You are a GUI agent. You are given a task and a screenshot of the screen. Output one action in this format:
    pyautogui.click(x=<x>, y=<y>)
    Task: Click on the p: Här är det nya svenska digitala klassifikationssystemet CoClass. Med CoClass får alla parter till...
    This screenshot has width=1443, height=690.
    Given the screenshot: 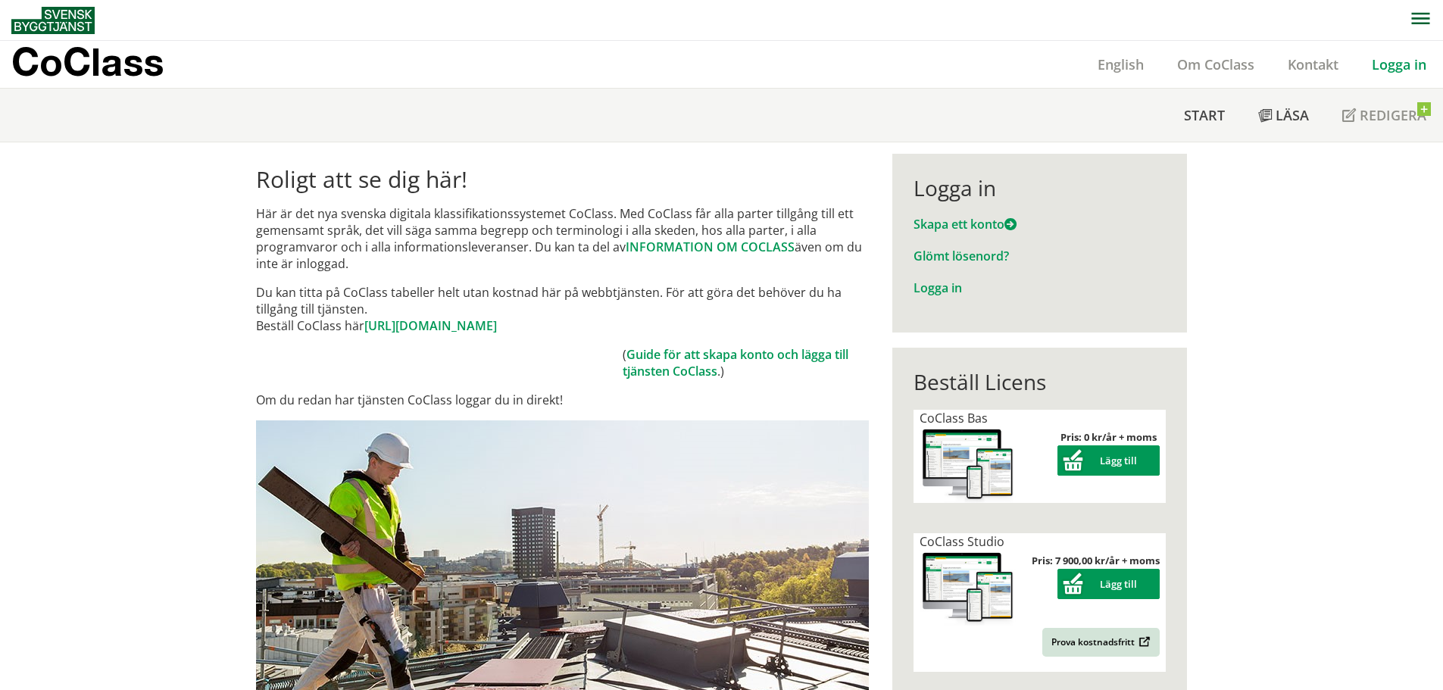 What is the action you would take?
    pyautogui.click(x=562, y=239)
    